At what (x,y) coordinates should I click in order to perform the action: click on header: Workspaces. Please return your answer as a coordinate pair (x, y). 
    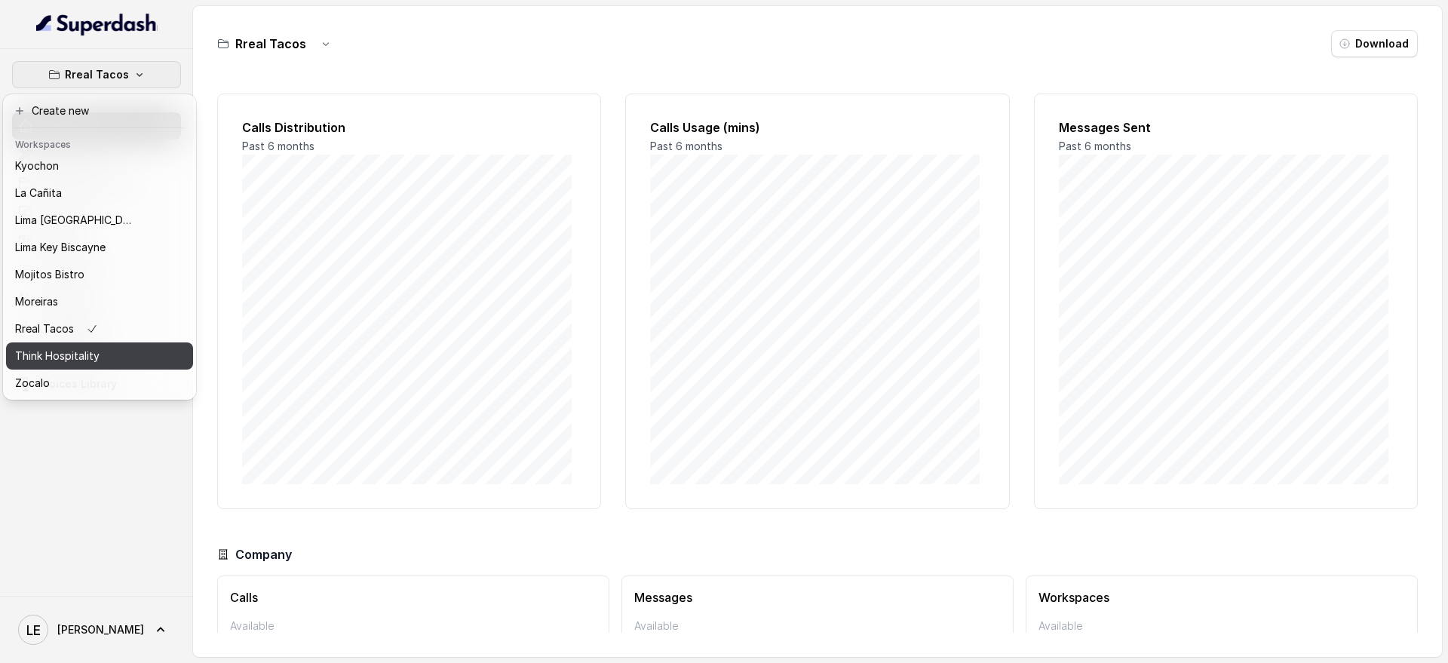
    Looking at the image, I should click on (100, 143).